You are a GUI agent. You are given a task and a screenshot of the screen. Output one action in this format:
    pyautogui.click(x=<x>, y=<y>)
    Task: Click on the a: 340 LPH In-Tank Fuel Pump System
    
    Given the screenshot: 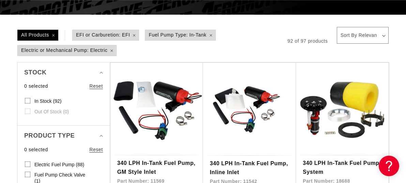 What is the action you would take?
    pyautogui.click(x=342, y=167)
    